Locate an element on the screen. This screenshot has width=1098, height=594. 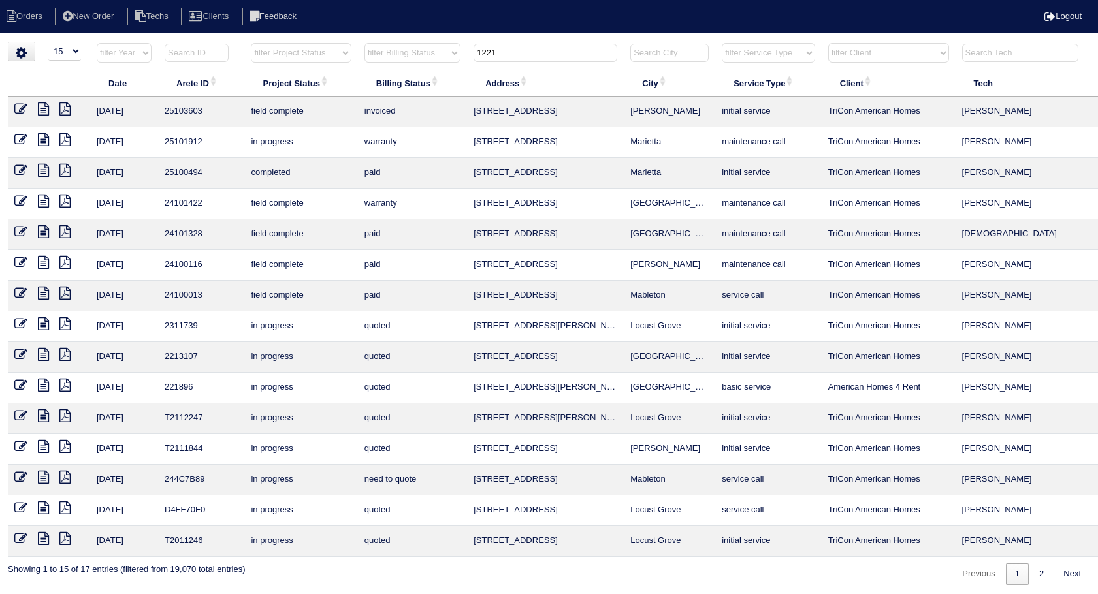
td: 244C7B89 is located at coordinates (201, 480).